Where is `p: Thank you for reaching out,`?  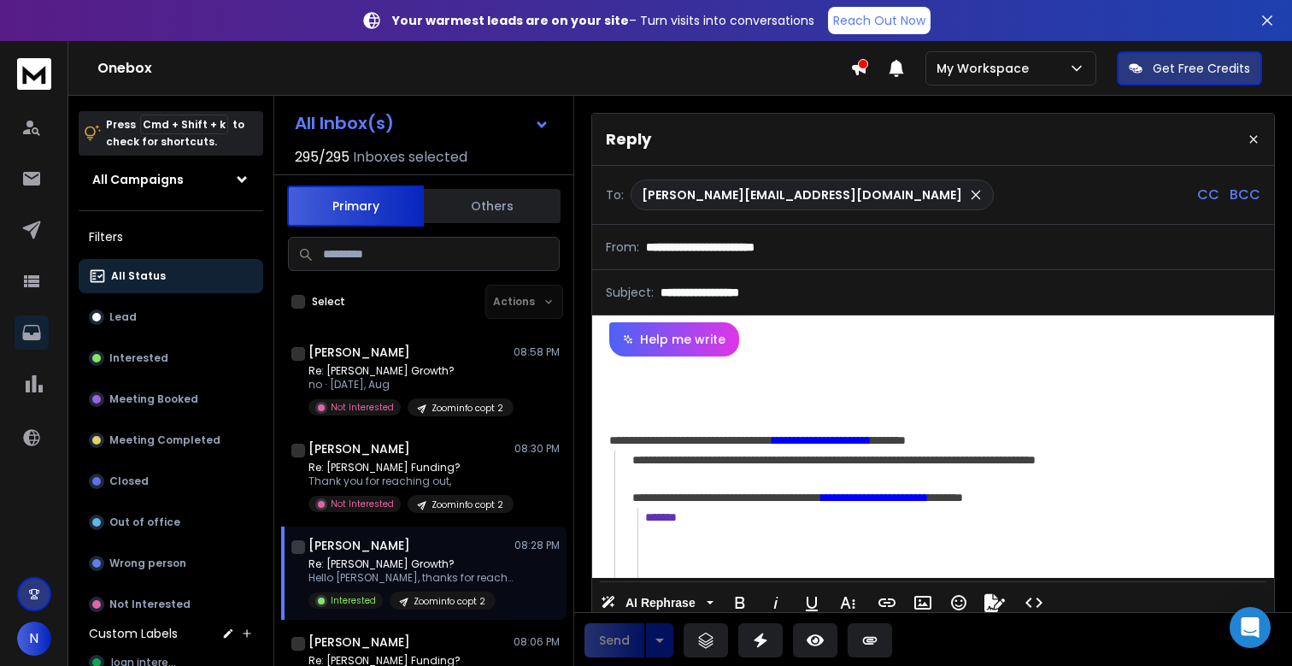 p: Thank you for reaching out, is located at coordinates (411, 481).